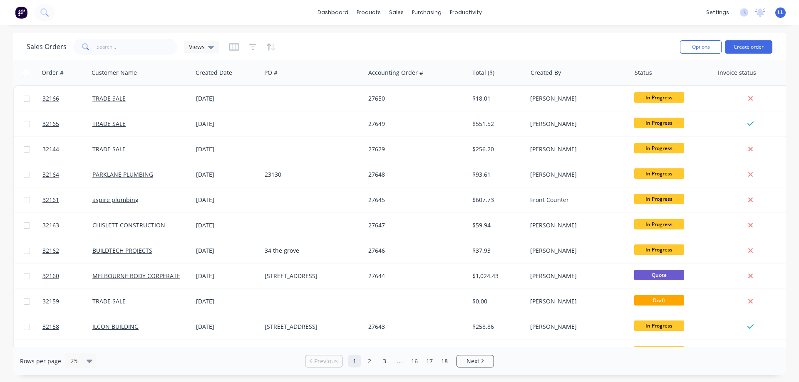 This screenshot has width=799, height=382. What do you see at coordinates (67, 226) in the screenshot?
I see `a: 32163` at bounding box center [67, 226].